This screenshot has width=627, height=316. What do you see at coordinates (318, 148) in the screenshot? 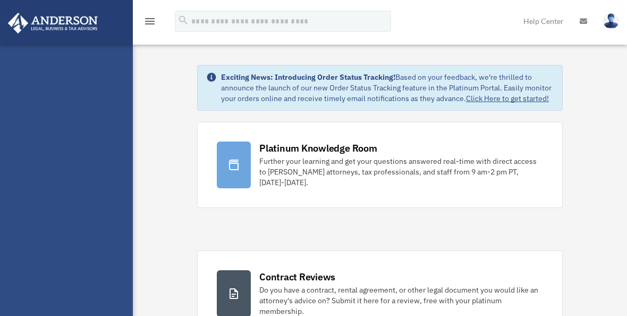
I see `div: Platinum Knowledge Room` at bounding box center [318, 148].